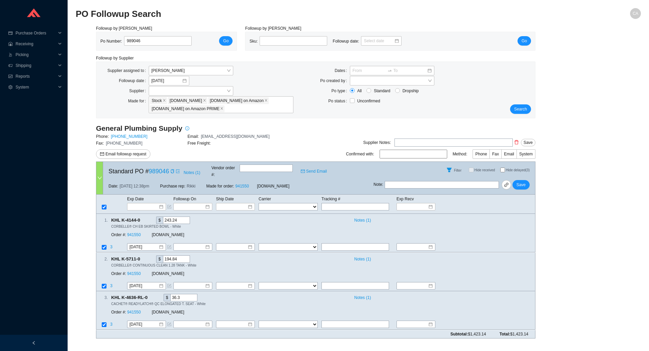 This screenshot has width=649, height=351. Describe the element at coordinates (390, 71) in the screenshot. I see `span: to` at that location.